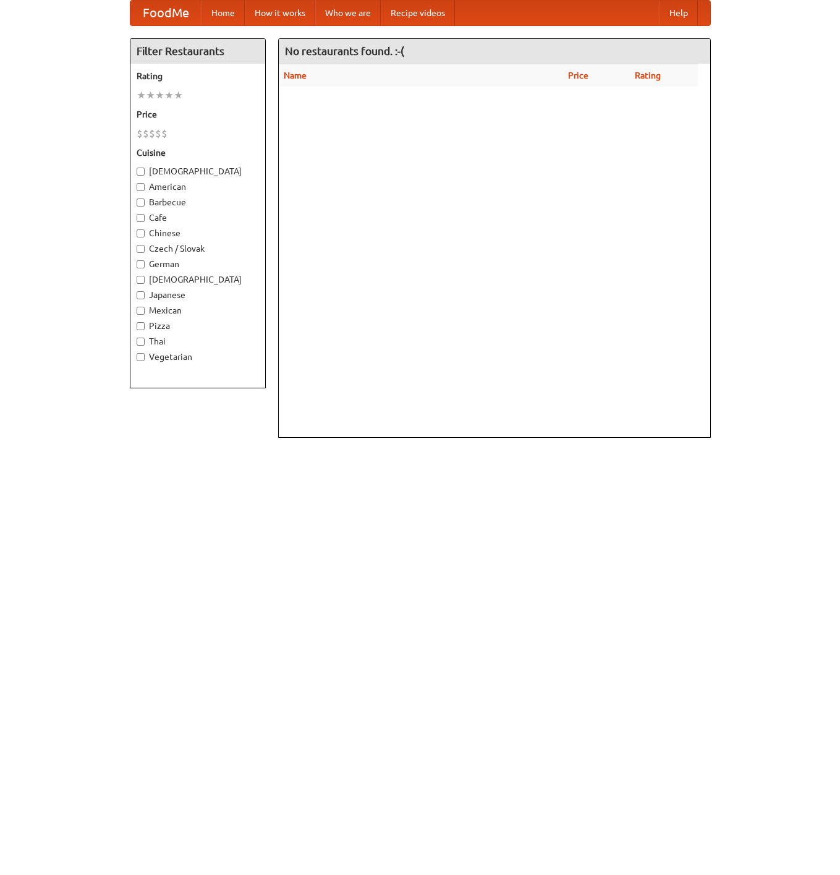 The image size is (840, 875). What do you see at coordinates (198, 153) in the screenshot?
I see `h5: Cuisine` at bounding box center [198, 153].